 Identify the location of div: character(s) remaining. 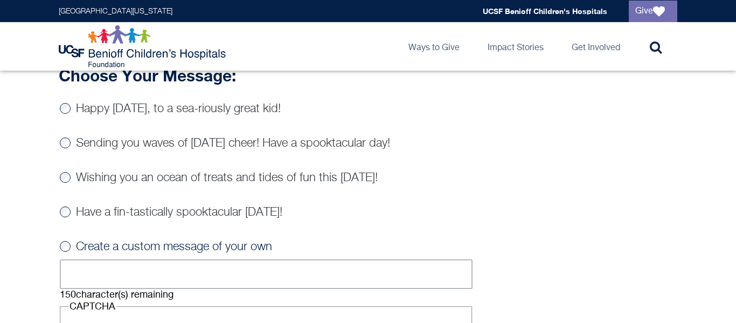
(116, 295).